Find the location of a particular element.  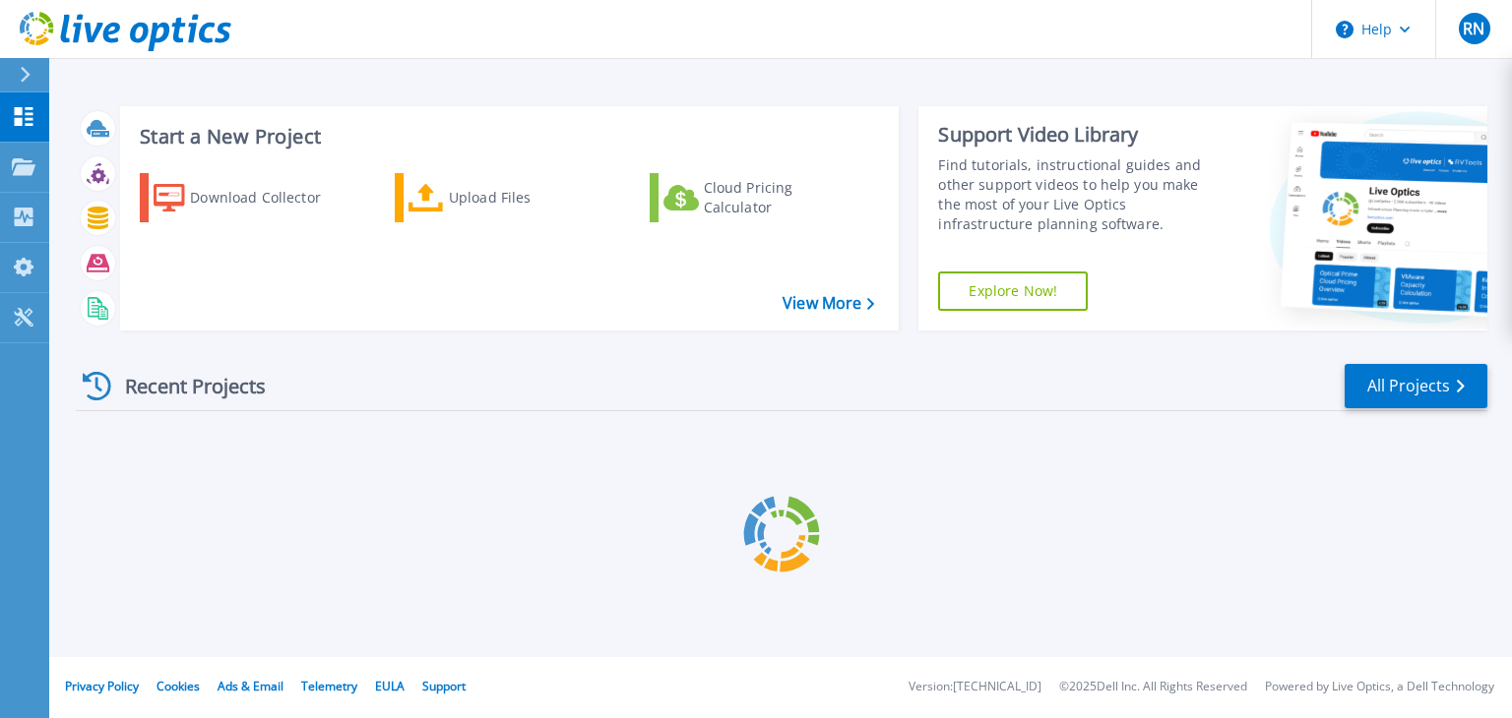

a: Telemetry is located at coordinates (329, 686).